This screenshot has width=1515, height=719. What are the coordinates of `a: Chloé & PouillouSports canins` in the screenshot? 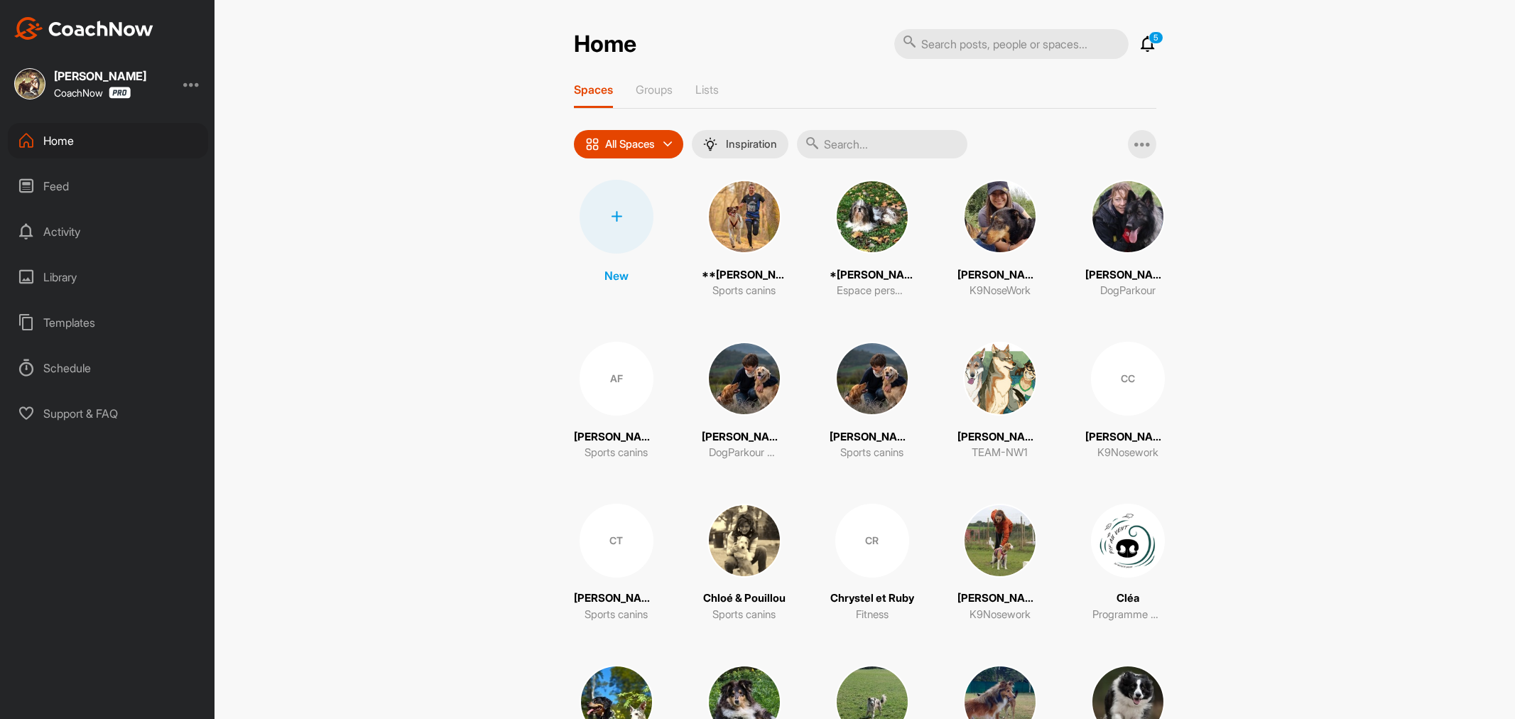 It's located at (744, 563).